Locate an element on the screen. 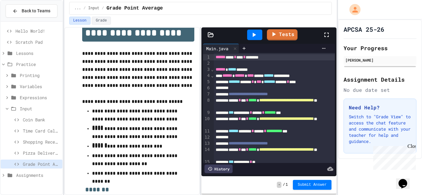  span: Expressions is located at coordinates (40, 98).